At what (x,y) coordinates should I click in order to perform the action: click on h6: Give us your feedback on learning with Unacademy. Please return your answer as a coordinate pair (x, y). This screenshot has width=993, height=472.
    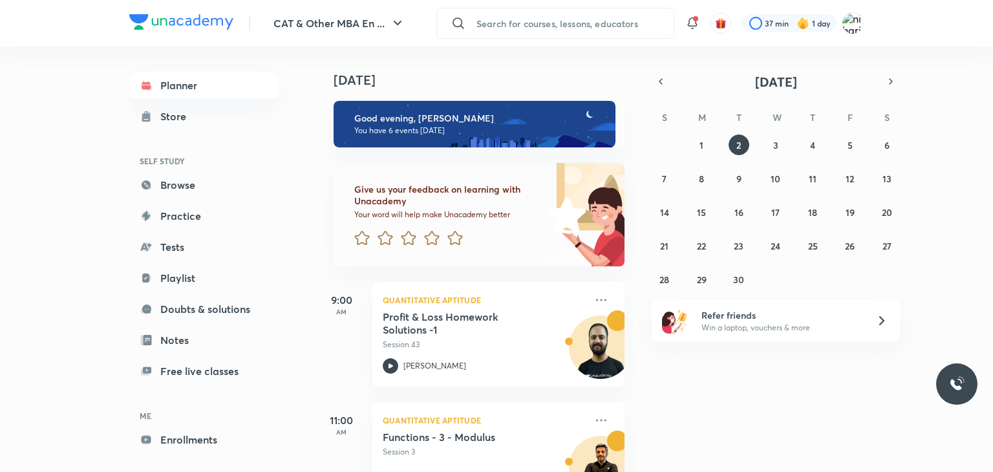
    Looking at the image, I should click on (448, 195).